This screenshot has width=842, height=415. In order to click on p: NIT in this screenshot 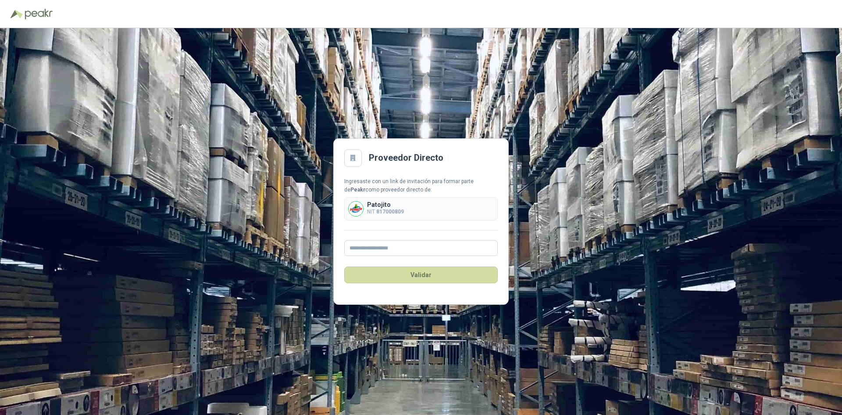, I will do `click(386, 211)`.